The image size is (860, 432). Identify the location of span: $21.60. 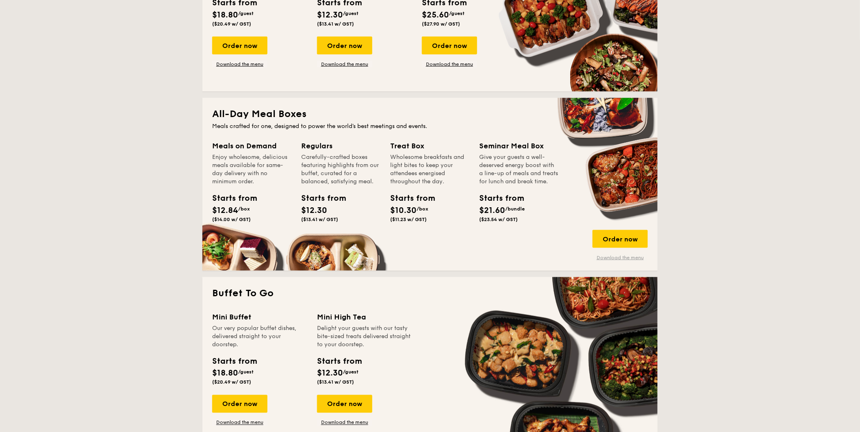
(492, 211).